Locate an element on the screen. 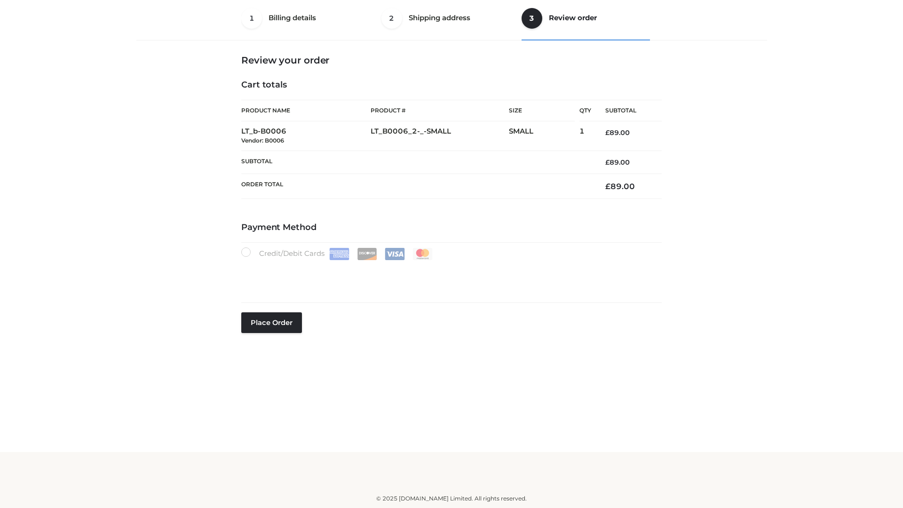 Image resolution: width=903 pixels, height=508 pixels. img: Discover is located at coordinates (367, 254).